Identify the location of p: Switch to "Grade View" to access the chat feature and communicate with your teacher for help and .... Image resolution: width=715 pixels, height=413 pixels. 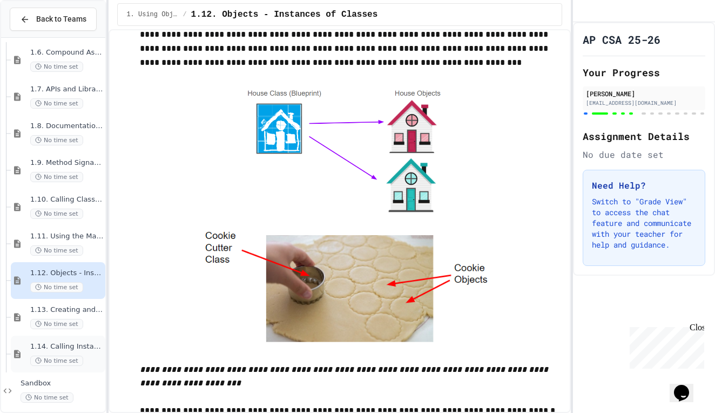
(644, 223).